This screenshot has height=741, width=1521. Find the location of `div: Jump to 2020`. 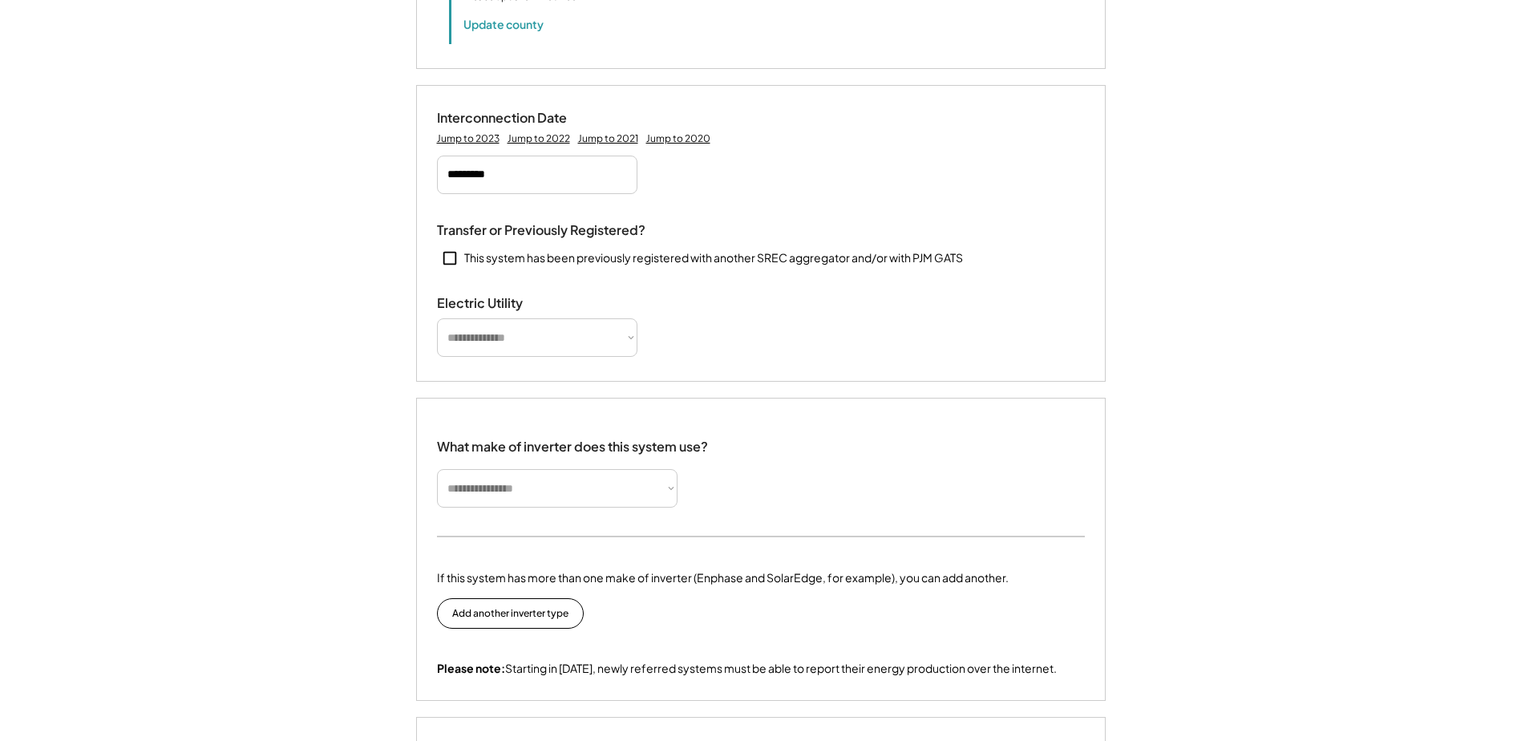

div: Jump to 2020 is located at coordinates (678, 139).